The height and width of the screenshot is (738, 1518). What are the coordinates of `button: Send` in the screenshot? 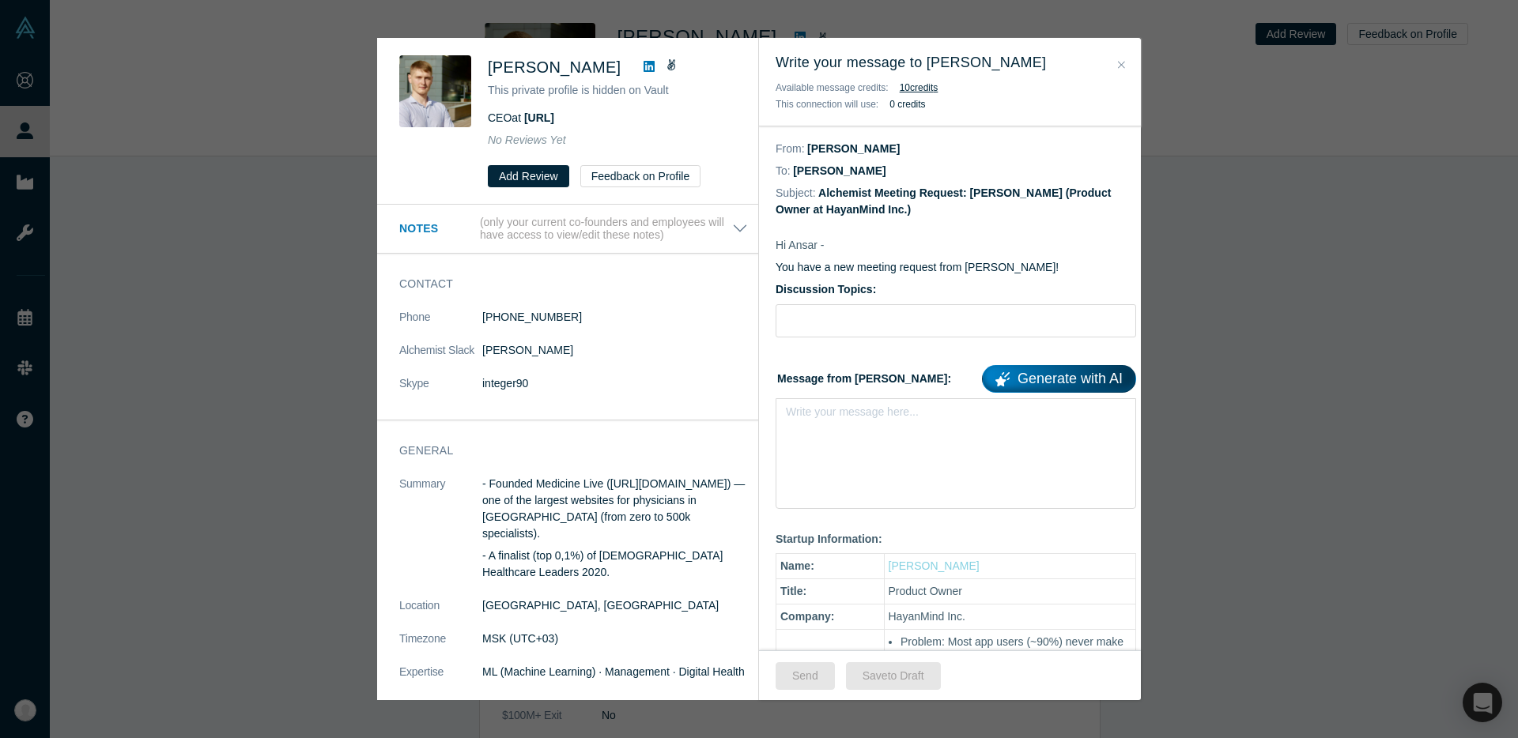 It's located at (805, 676).